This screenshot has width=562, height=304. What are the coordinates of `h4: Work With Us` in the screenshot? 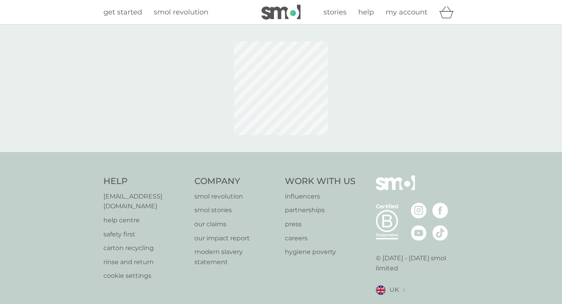 It's located at (320, 181).